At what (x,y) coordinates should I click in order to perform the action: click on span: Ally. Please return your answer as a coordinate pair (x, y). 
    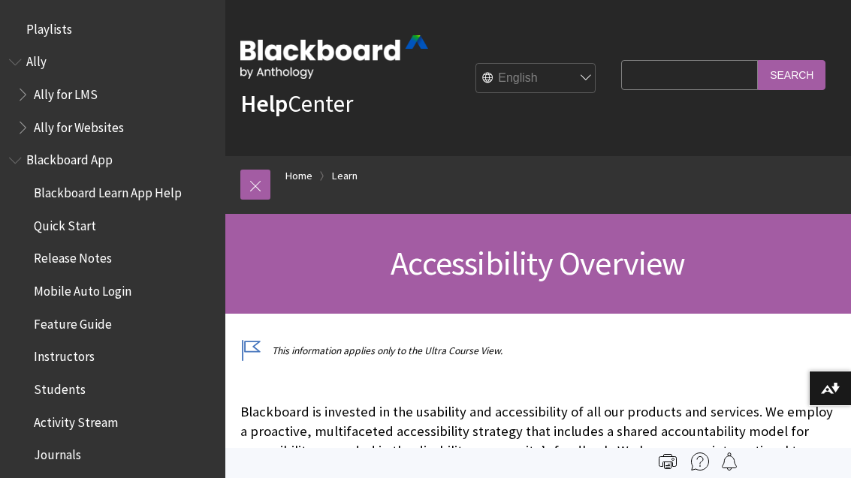
    Looking at the image, I should click on (36, 59).